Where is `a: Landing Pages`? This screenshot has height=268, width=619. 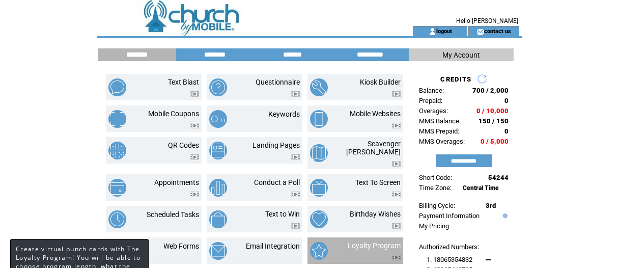 a: Landing Pages is located at coordinates (276, 145).